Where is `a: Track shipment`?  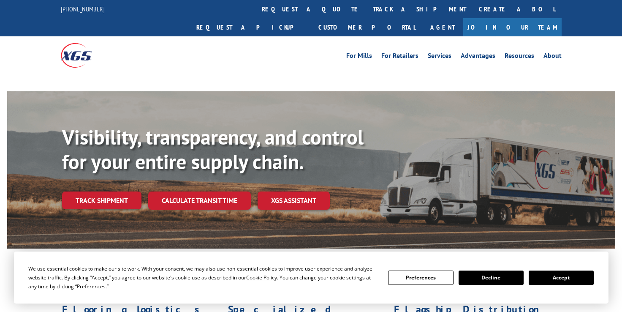
a: Track shipment is located at coordinates (102, 200).